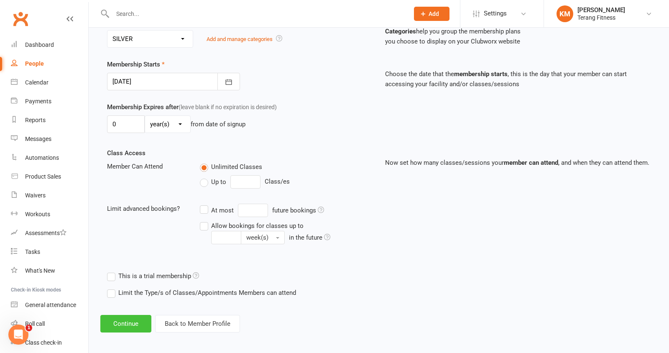 The width and height of the screenshot is (669, 353). I want to click on div: Roll call, so click(35, 324).